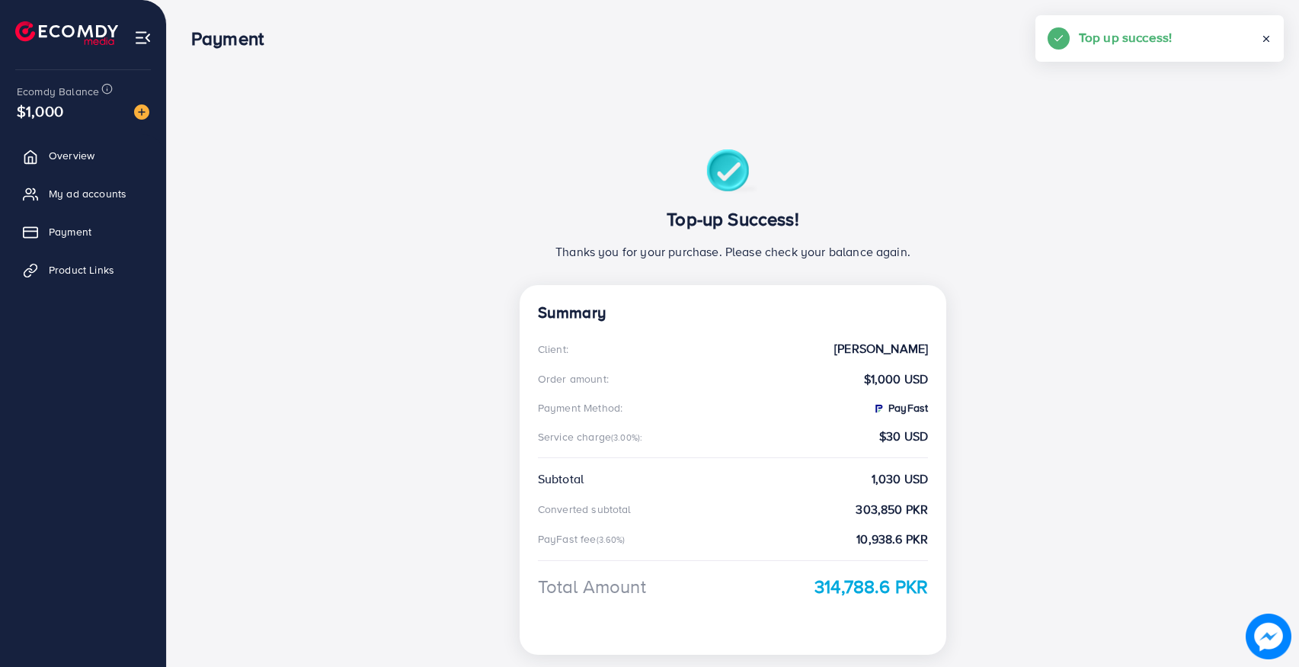 The image size is (1299, 667). What do you see at coordinates (66, 33) in the screenshot?
I see `a: logo` at bounding box center [66, 33].